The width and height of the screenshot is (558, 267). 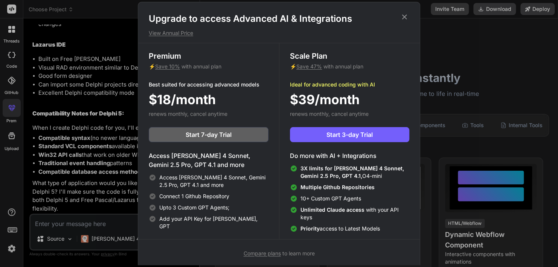 What do you see at coordinates (194, 196) in the screenshot?
I see `span: Connect 1 Github Repository` at bounding box center [194, 196].